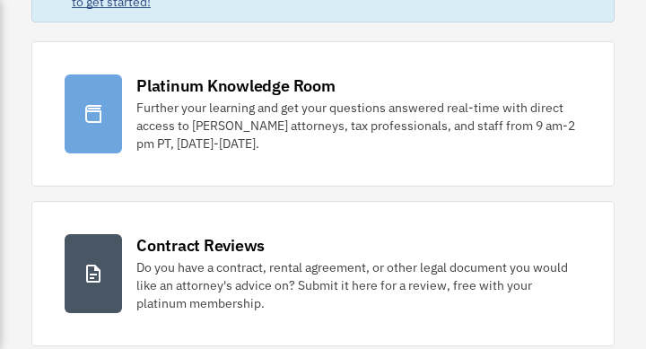 The width and height of the screenshot is (646, 349). I want to click on a: Platinum Knowledge Room Further your learning and get your questions answered real-time with dire..., so click(323, 114).